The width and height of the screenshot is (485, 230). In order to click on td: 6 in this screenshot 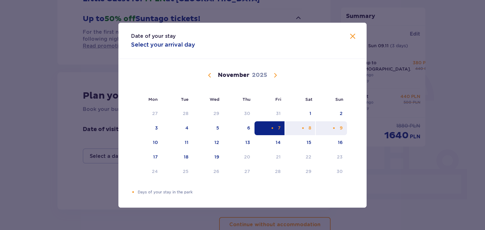, I will do `click(239, 128)`.